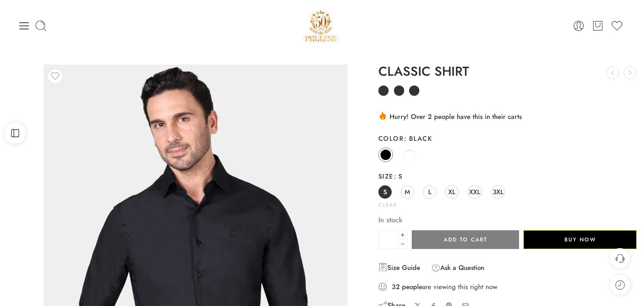 The width and height of the screenshot is (641, 306). Describe the element at coordinates (418, 138) in the screenshot. I see `span: Black` at that location.